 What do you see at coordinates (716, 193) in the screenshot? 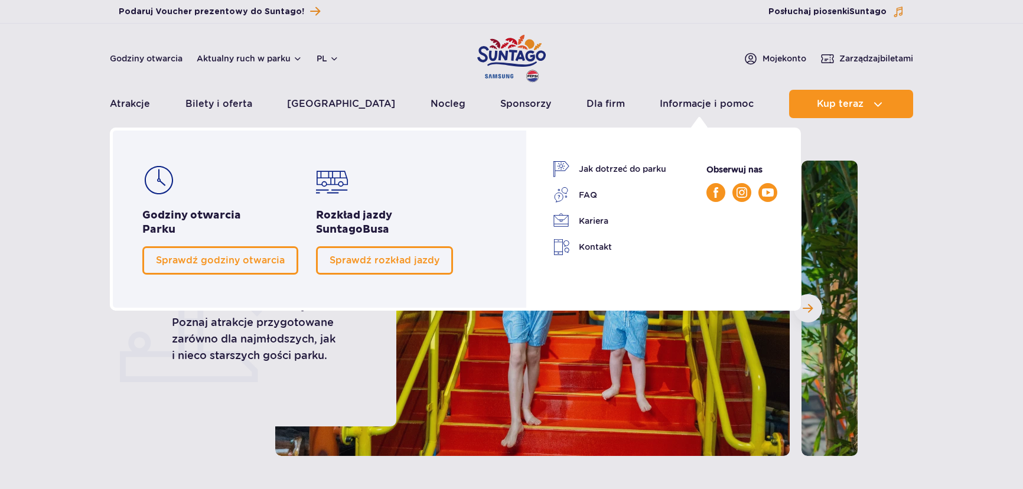
I see `img: Facebook` at bounding box center [716, 193].